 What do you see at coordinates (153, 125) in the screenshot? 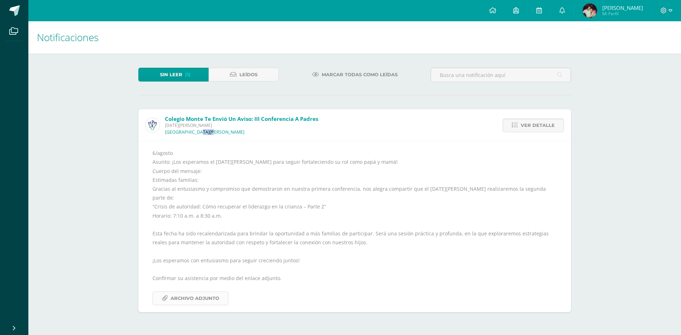
I see `img: a3978fa95217fc78923840df5a445bcb.png` at bounding box center [153, 125].